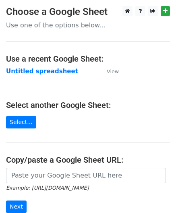  I want to click on input: Next, so click(16, 207).